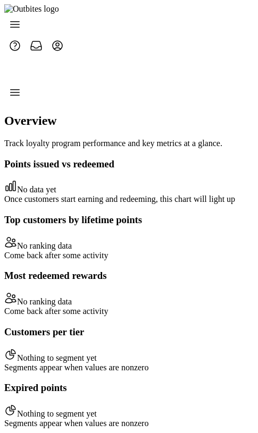 Image resolution: width=258 pixels, height=433 pixels. I want to click on h3: Expired points, so click(120, 388).